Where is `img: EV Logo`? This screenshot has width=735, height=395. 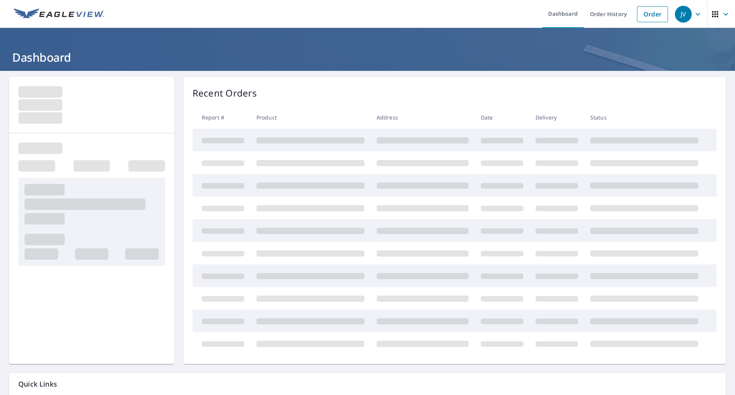 img: EV Logo is located at coordinates (59, 14).